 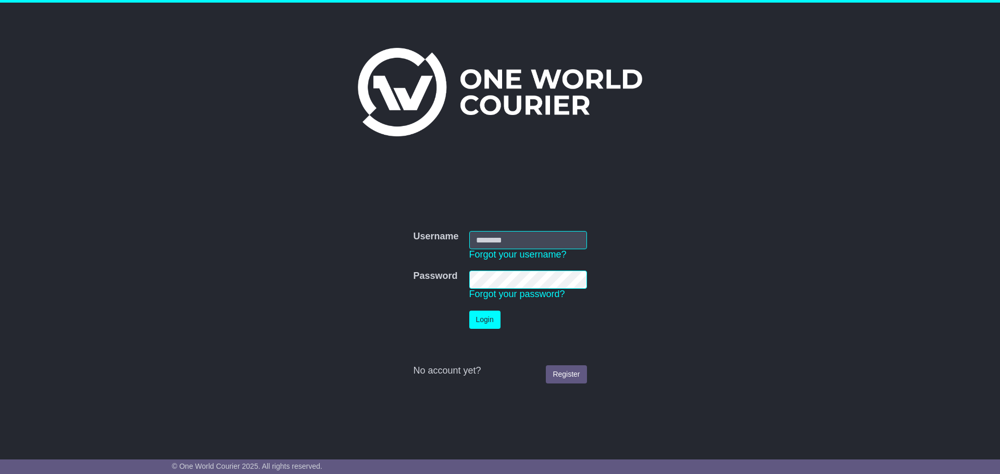 What do you see at coordinates (500, 92) in the screenshot?
I see `img: One World` at bounding box center [500, 92].